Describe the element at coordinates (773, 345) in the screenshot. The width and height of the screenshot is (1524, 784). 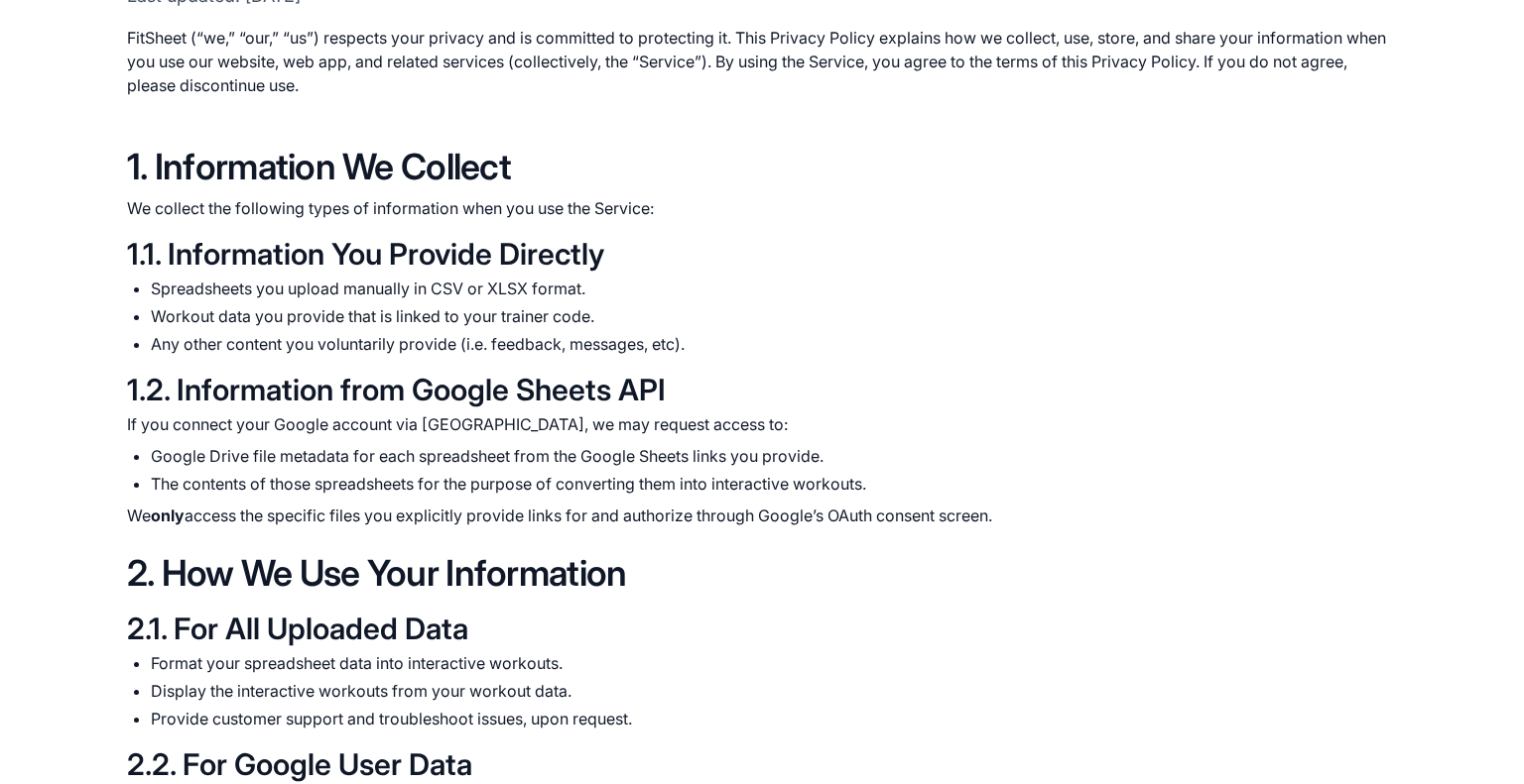
I see `li: Any other content you voluntarily provide (i.e. feedback, messages, etc).` at that location.